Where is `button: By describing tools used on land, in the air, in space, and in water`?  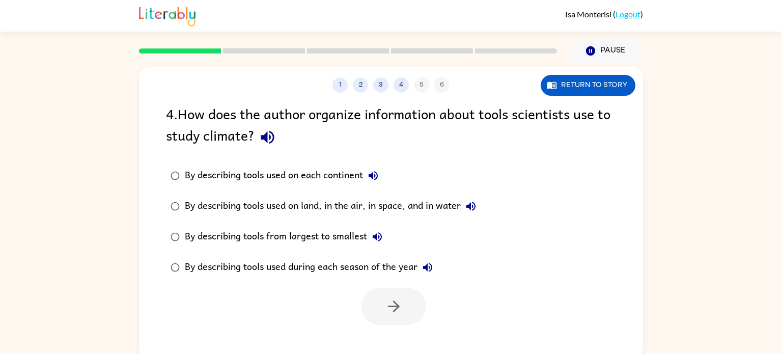
button: By describing tools used on land, in the air, in space, and in water is located at coordinates (471, 206).